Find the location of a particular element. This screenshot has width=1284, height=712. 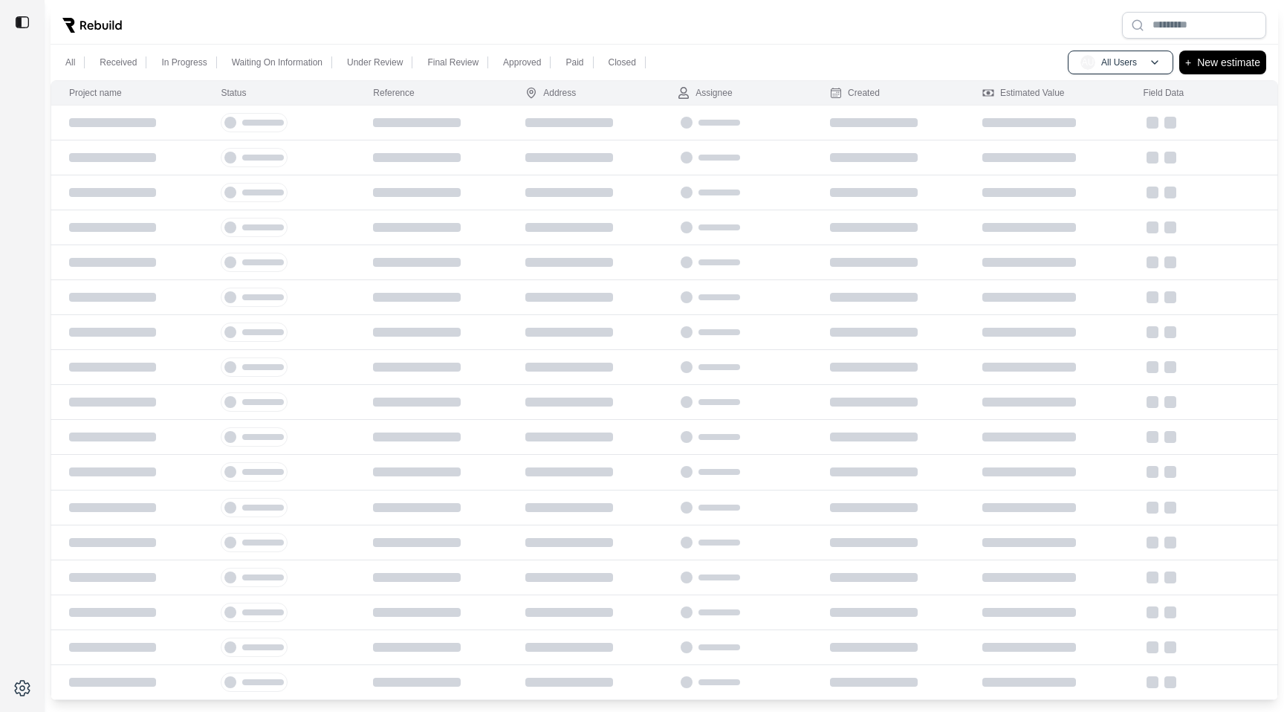

p: All is located at coordinates (70, 62).